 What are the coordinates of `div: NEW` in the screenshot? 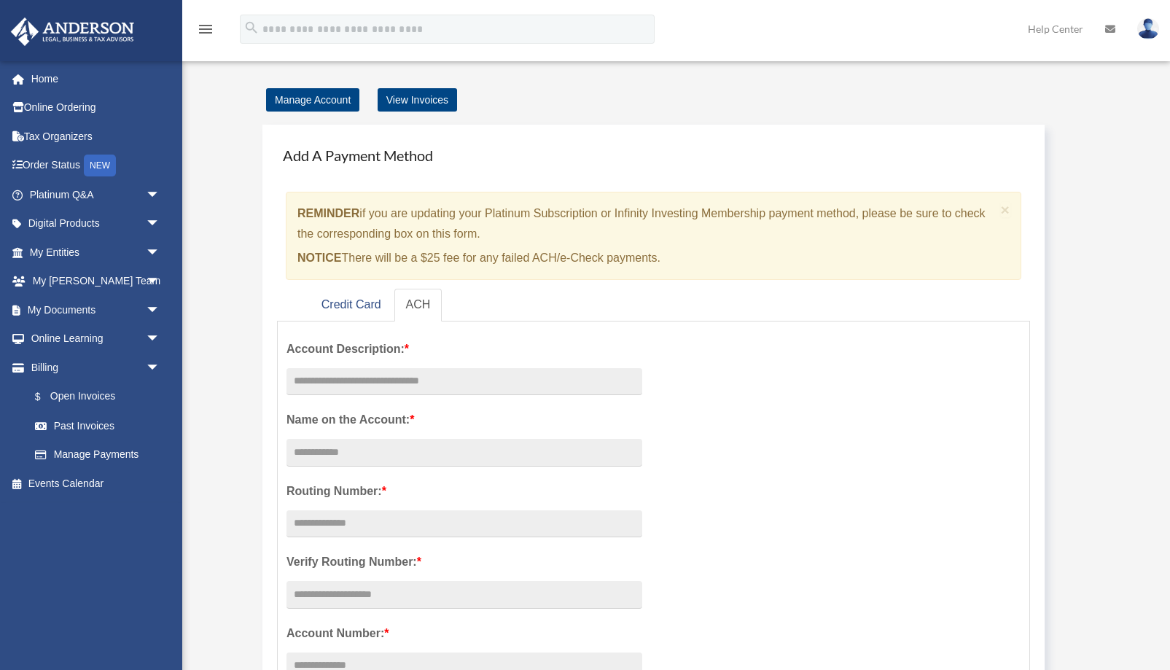 It's located at (100, 166).